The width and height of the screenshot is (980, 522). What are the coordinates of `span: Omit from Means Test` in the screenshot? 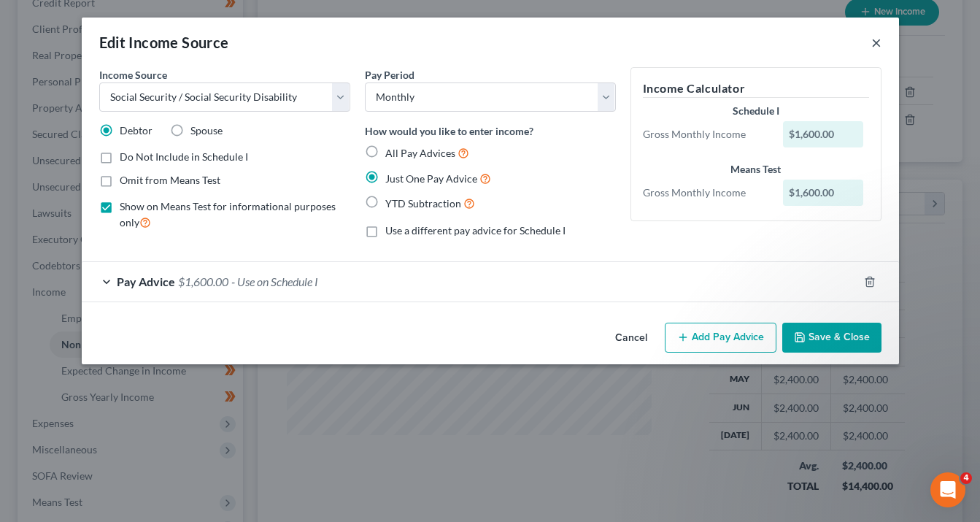 It's located at (170, 180).